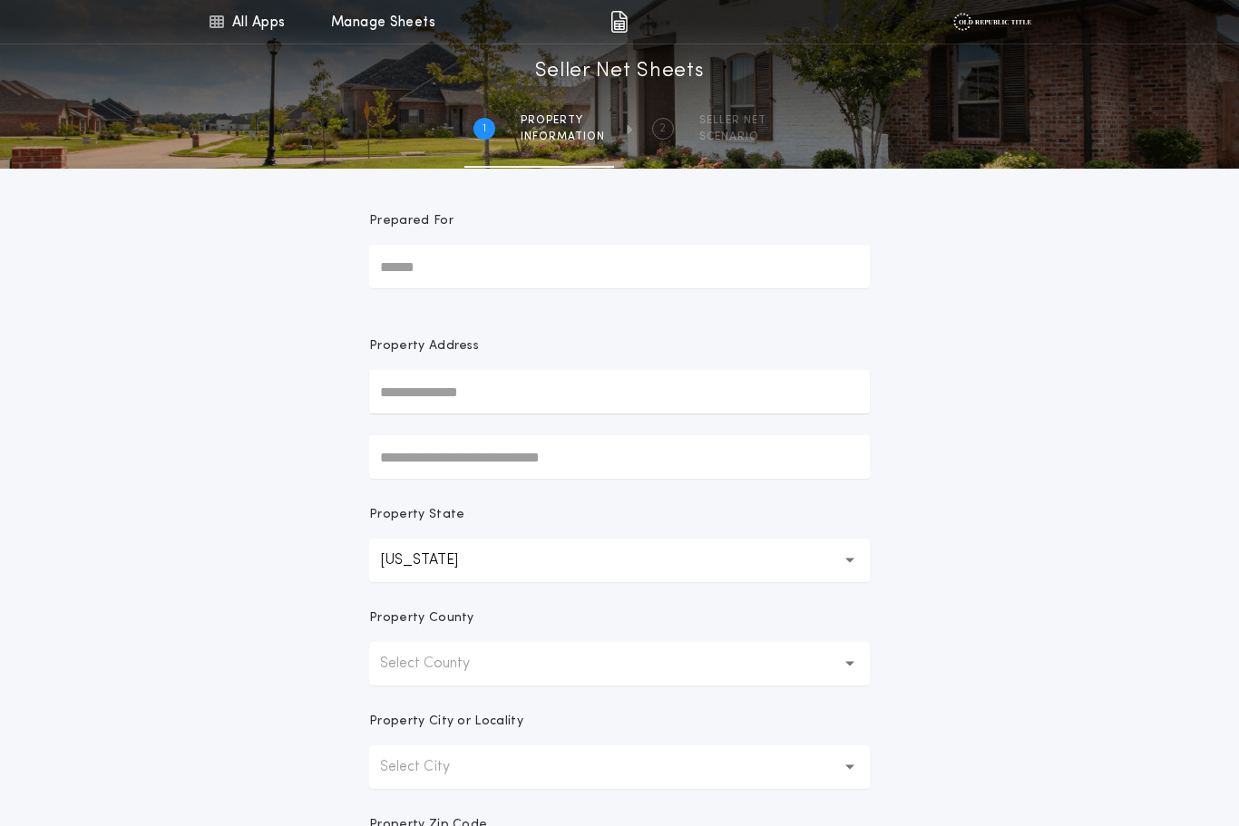  Describe the element at coordinates (562, 137) in the screenshot. I see `span: information` at that location.